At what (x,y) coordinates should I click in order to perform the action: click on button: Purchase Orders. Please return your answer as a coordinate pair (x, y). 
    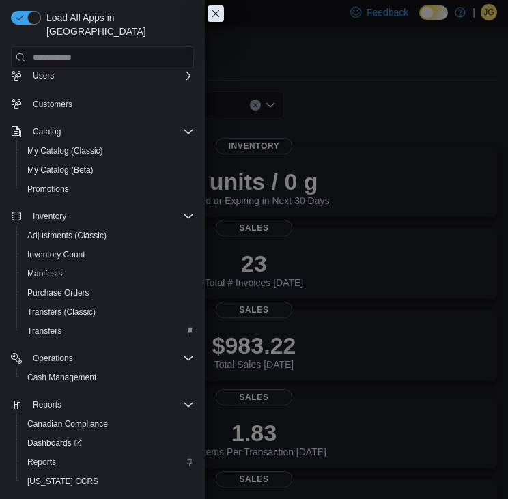
    Looking at the image, I should click on (108, 293).